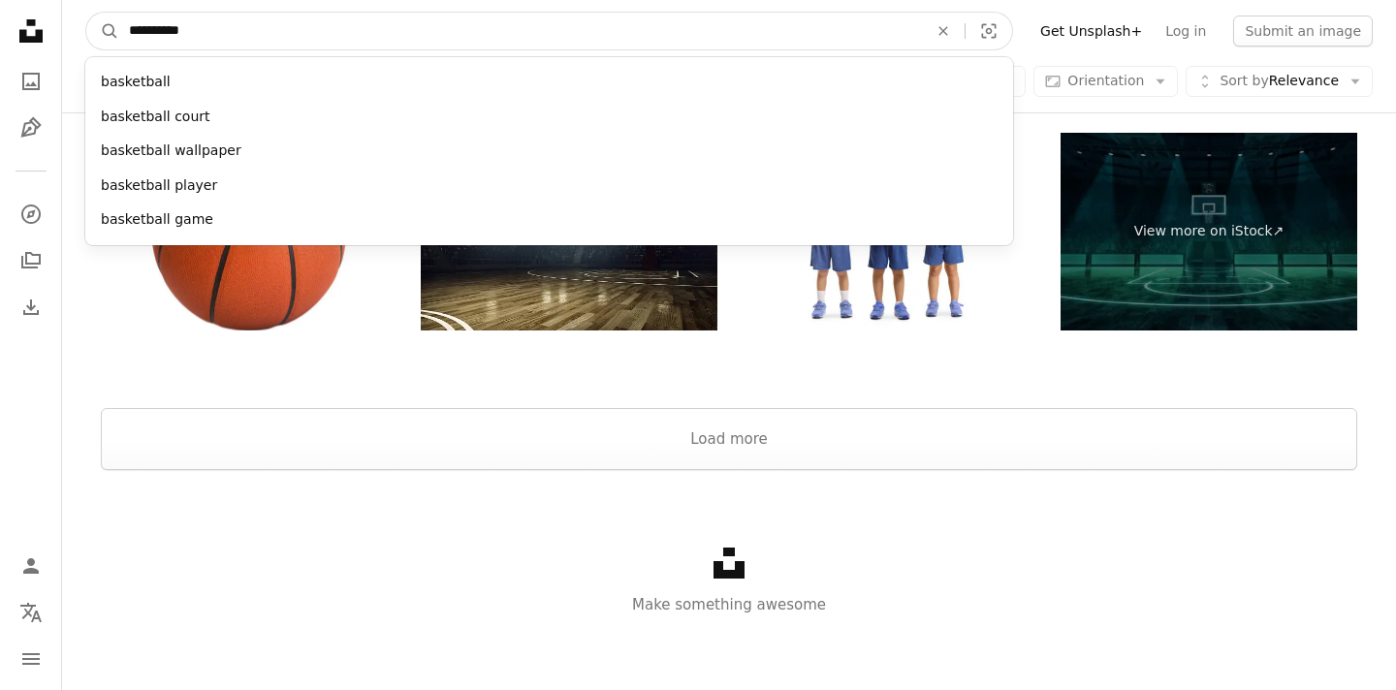 This screenshot has height=690, width=1396. What do you see at coordinates (1244, 80) in the screenshot?
I see `span: Sort by` at bounding box center [1244, 80].